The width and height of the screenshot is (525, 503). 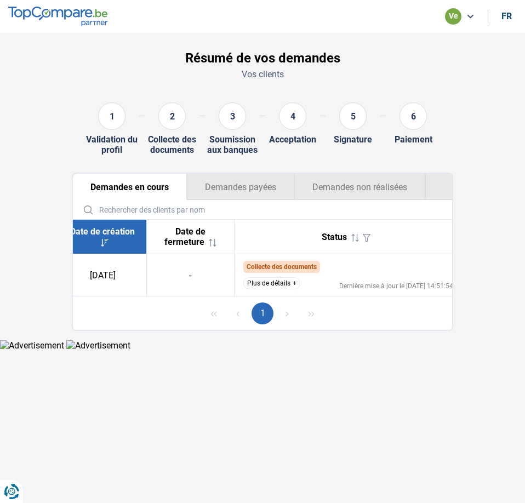 I want to click on p: Vos clients, so click(x=262, y=74).